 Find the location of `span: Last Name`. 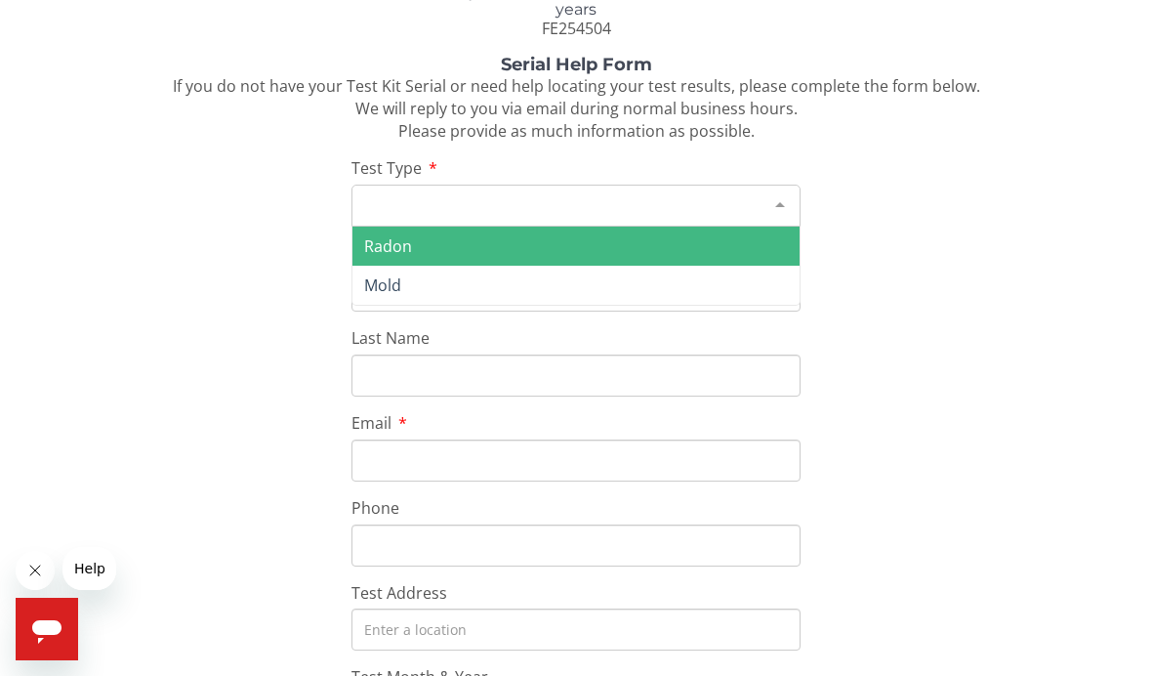

span: Last Name is located at coordinates (391, 338).